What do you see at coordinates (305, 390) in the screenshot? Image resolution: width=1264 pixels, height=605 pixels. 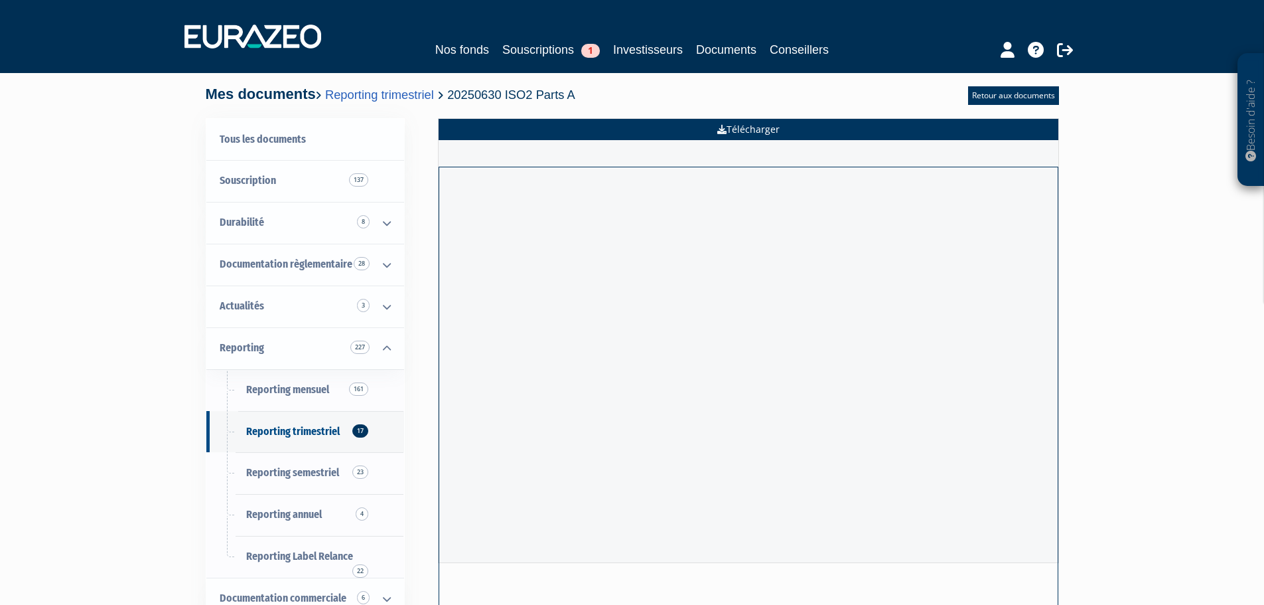 I see `a: Reporting mensuel161` at bounding box center [305, 390].